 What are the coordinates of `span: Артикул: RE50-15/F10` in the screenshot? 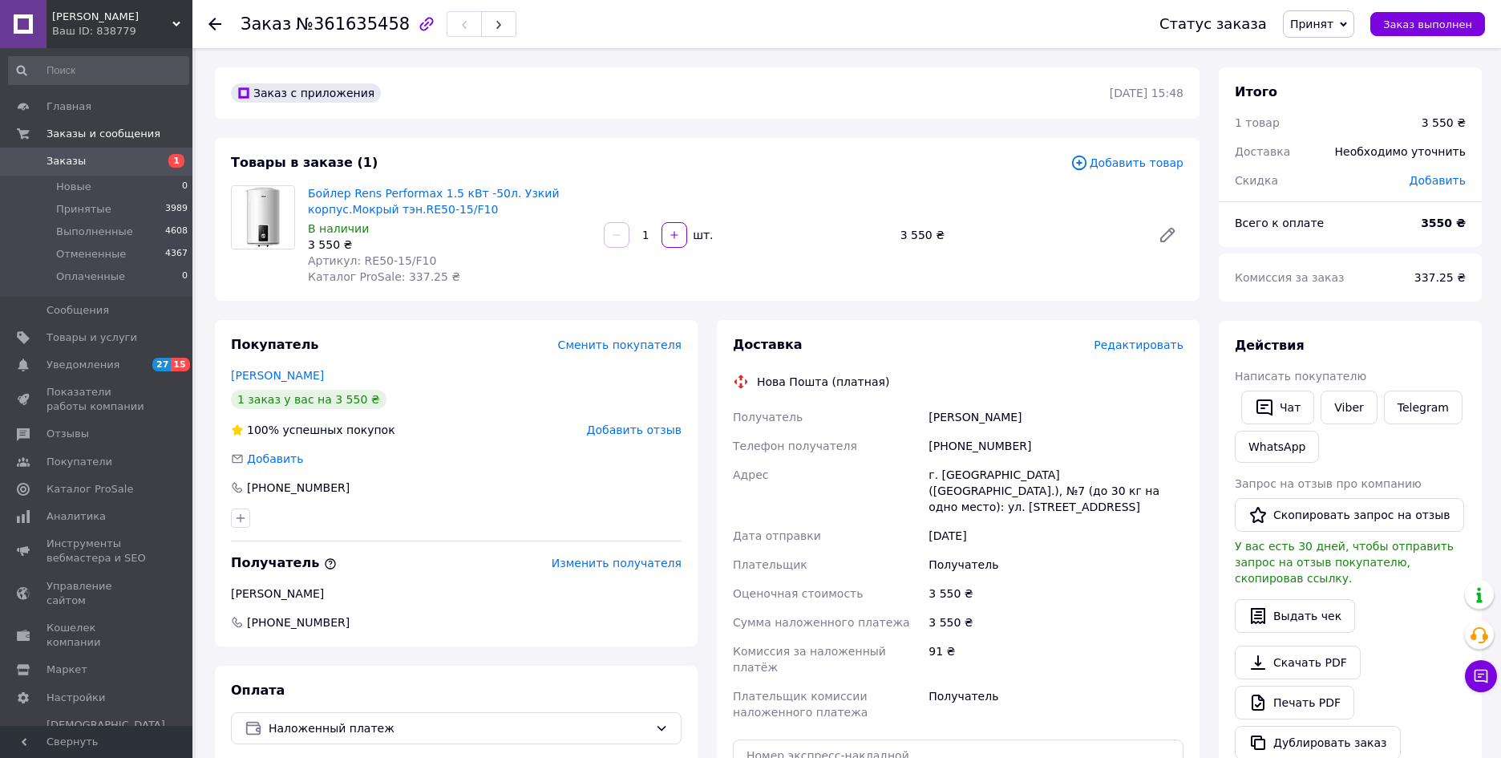 It's located at (372, 261).